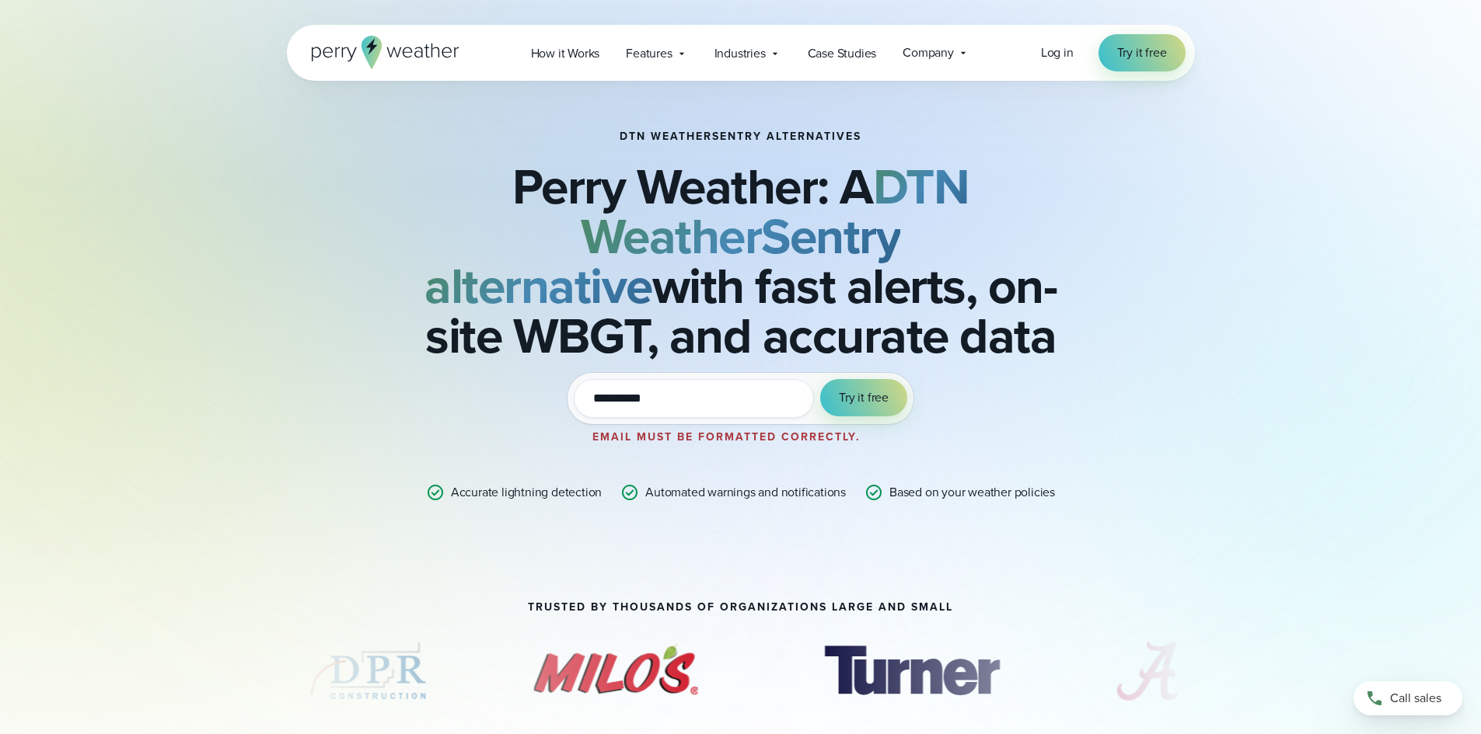 The width and height of the screenshot is (1481, 734). I want to click on a: How it Works, so click(565, 53).